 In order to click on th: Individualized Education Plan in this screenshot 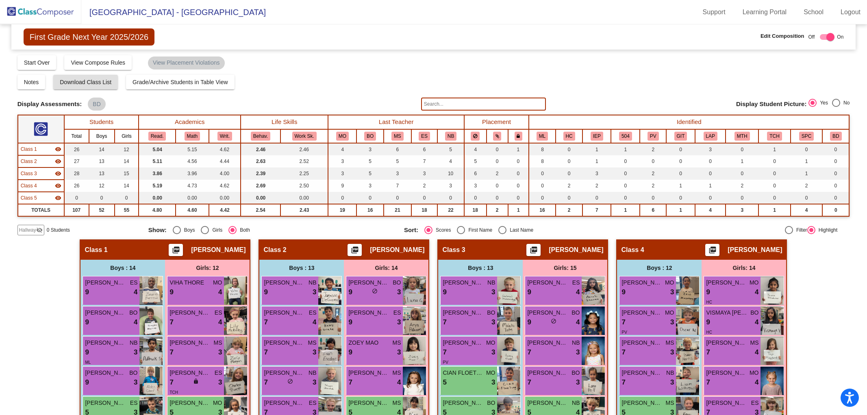, I will do `click(597, 136)`.